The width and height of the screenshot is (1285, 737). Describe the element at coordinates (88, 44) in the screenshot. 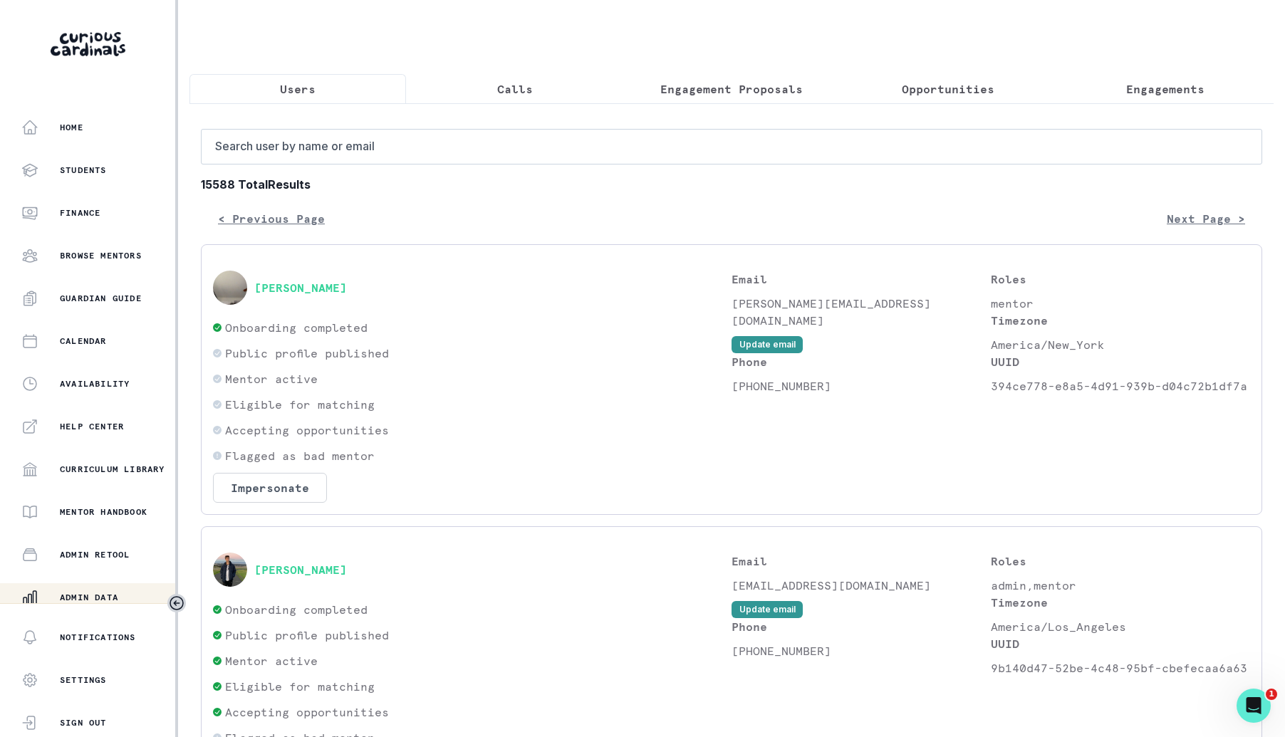

I see `img: Curious Cardinals Logo` at that location.